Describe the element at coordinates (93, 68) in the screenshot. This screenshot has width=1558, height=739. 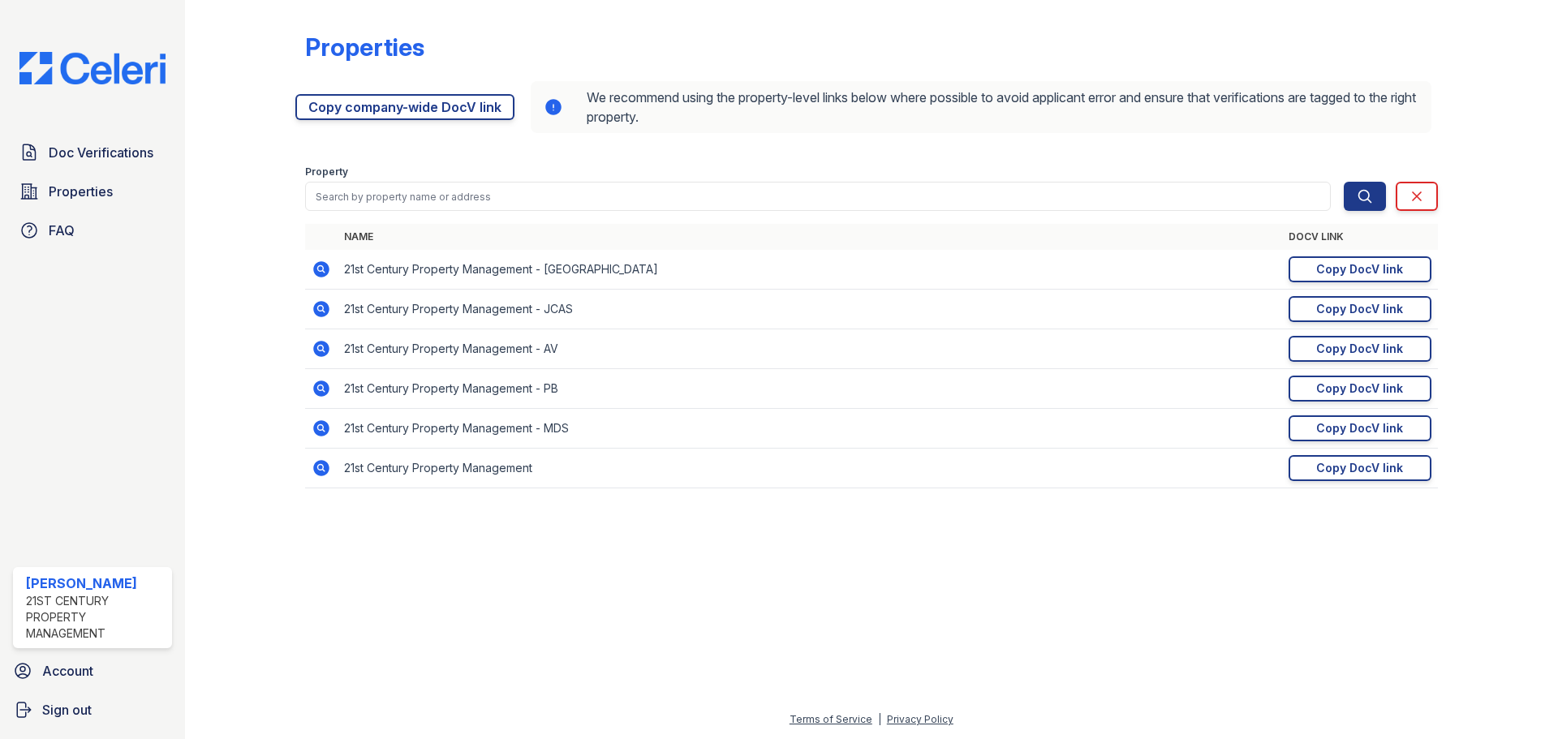
I see `img: CE_Logo_Blue-a8612792a0a2168367f1c8372b55b34899dd931a85d93a1a3d3e32e68fde9ad4.png` at that location.